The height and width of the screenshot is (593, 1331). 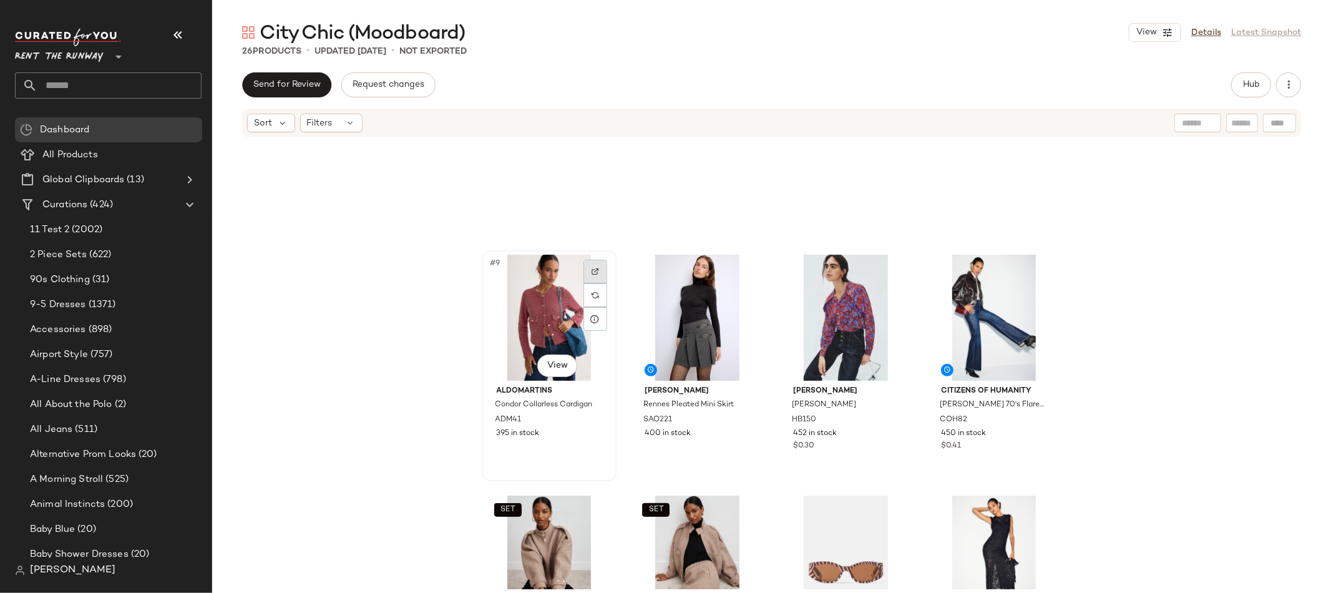 What do you see at coordinates (286, 85) in the screenshot?
I see `button: Send for Review` at bounding box center [286, 85].